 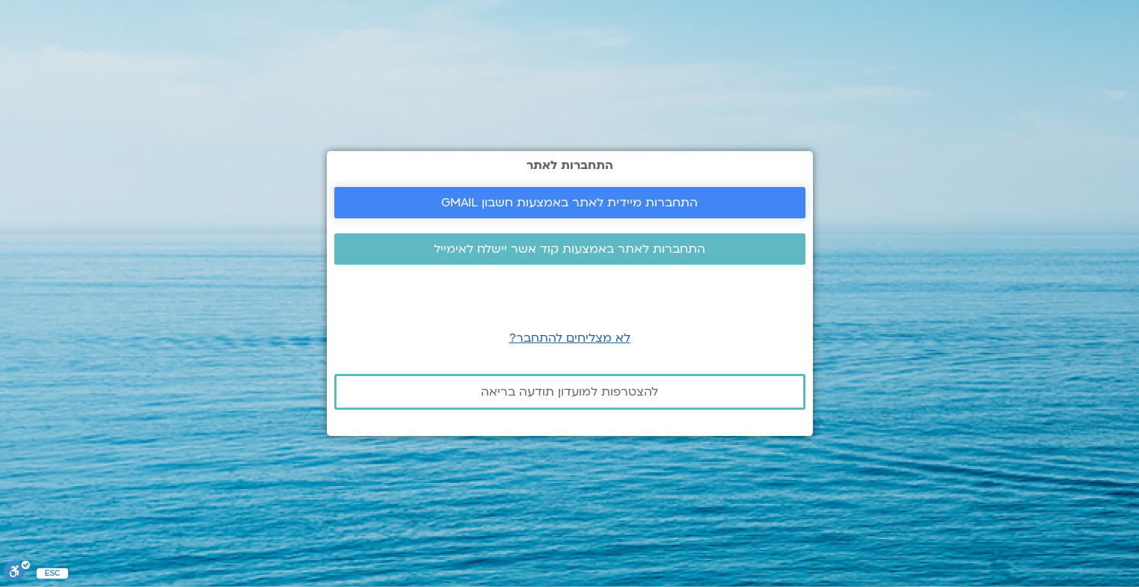 What do you see at coordinates (570, 165) in the screenshot?
I see `h2: התחברות לאתר` at bounding box center [570, 165].